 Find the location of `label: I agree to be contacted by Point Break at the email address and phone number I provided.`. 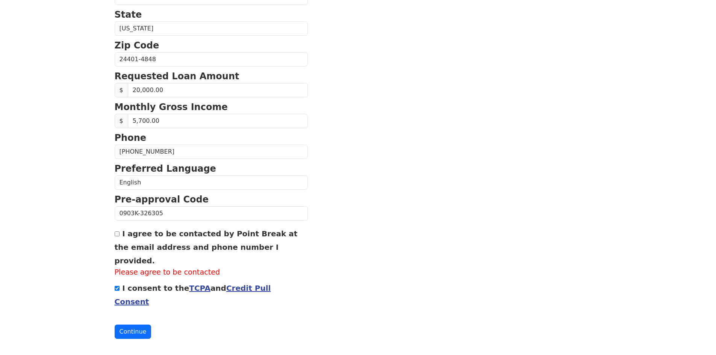

label: I agree to be contacted by Point Break at the email address and phone number I provided. is located at coordinates (206, 247).